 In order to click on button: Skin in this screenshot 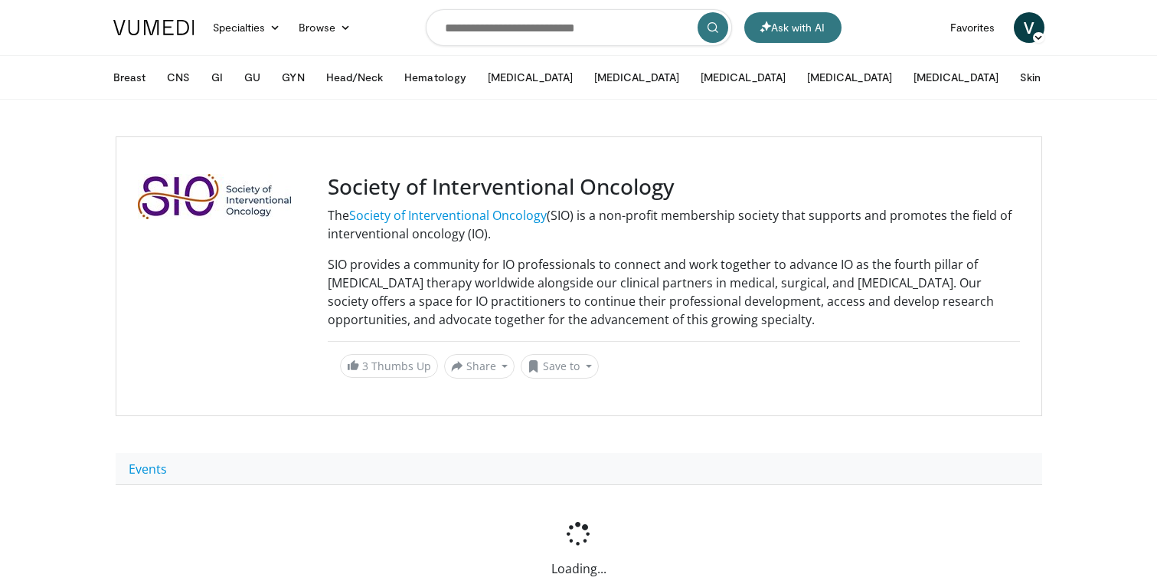, I will do `click(1030, 77)`.